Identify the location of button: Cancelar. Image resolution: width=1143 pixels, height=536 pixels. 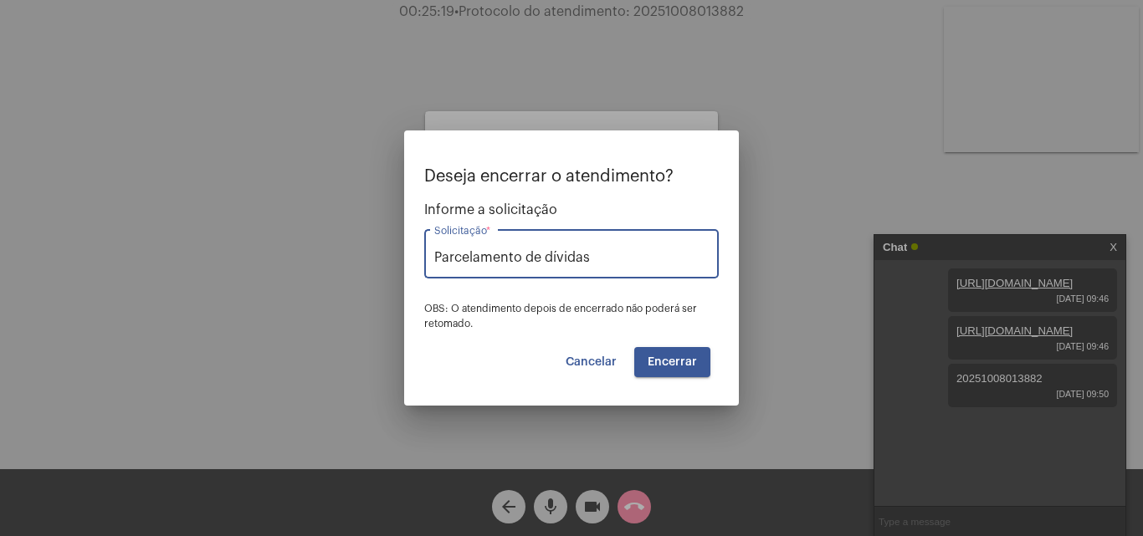
(591, 362).